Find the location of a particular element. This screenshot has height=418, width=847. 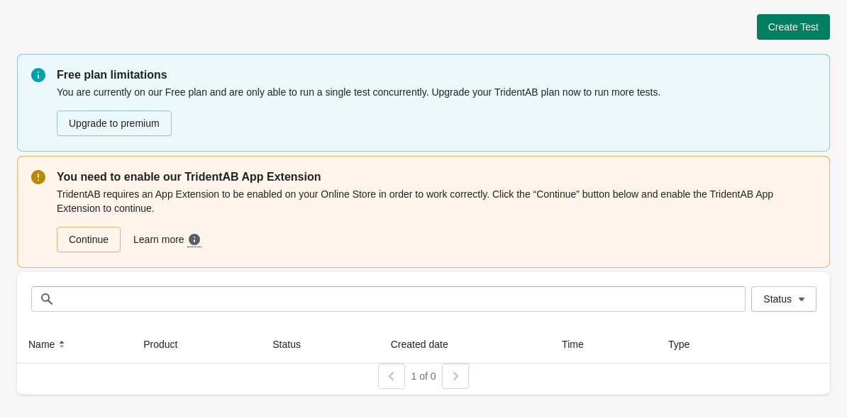

span: Create Test is located at coordinates (793, 27).